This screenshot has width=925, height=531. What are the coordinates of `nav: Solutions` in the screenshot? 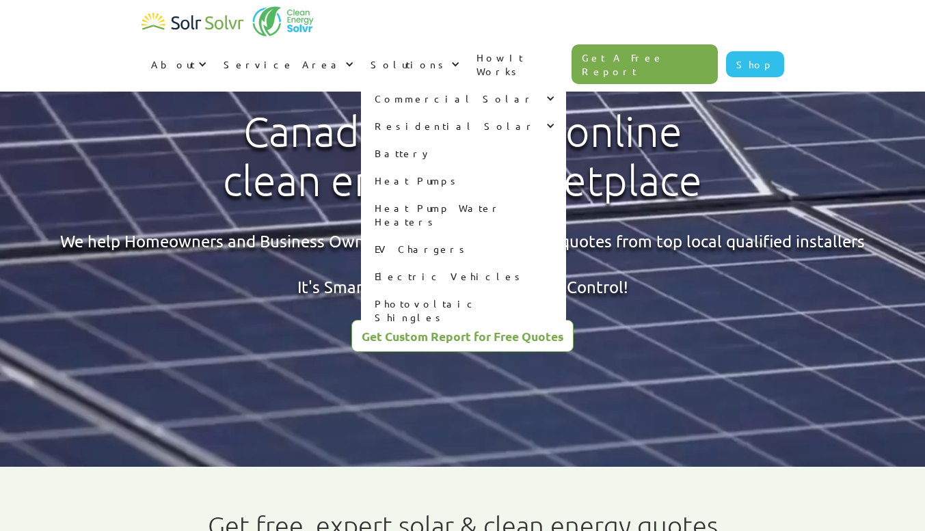 It's located at (464, 208).